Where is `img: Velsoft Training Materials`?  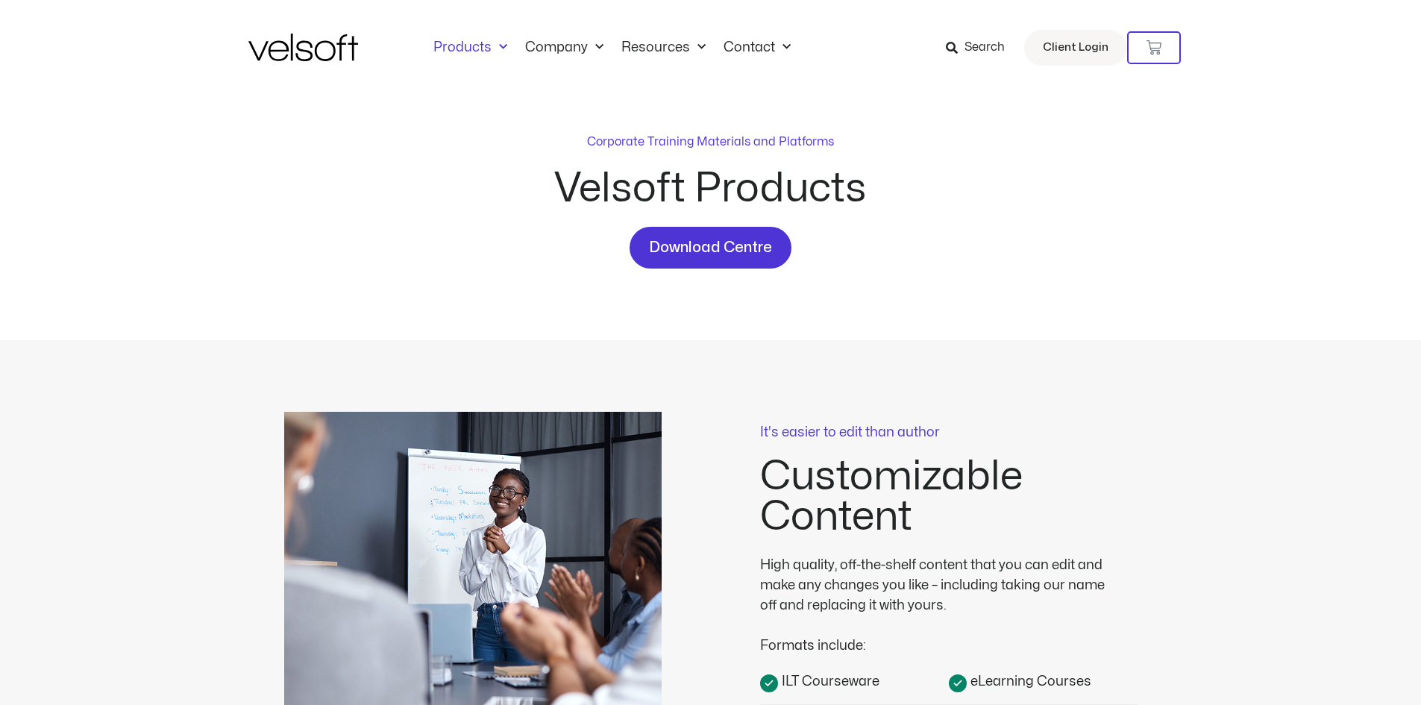
img: Velsoft Training Materials is located at coordinates (303, 47).